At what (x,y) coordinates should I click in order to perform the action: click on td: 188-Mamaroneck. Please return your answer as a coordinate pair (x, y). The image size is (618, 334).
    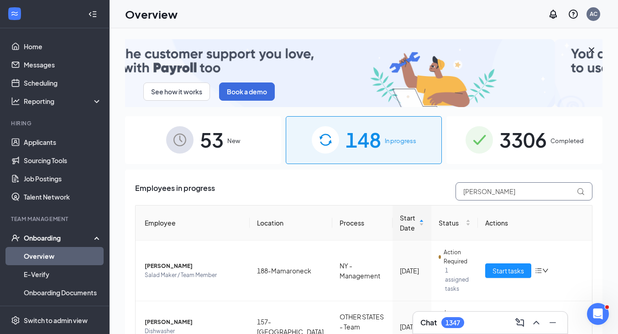
    Looking at the image, I should click on (291, 271).